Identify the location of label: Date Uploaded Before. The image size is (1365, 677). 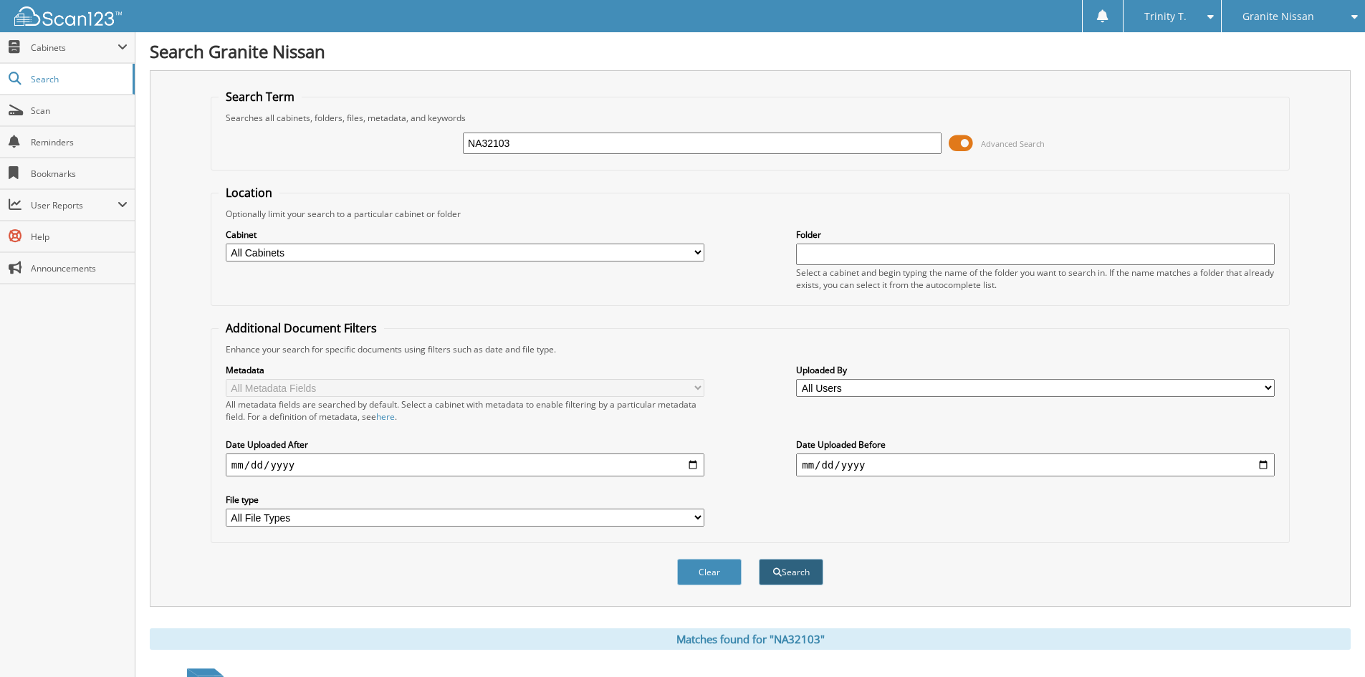
(1035, 444).